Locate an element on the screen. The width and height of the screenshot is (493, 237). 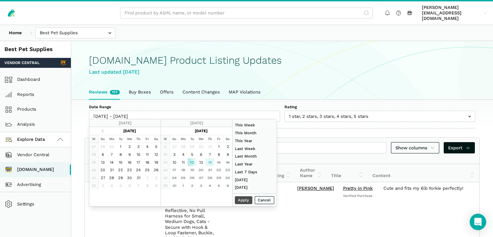
td: 20 is located at coordinates (201, 170).